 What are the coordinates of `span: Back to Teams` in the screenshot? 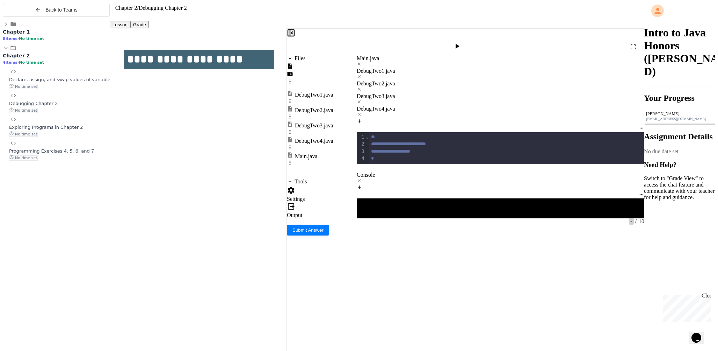 It's located at (62, 10).